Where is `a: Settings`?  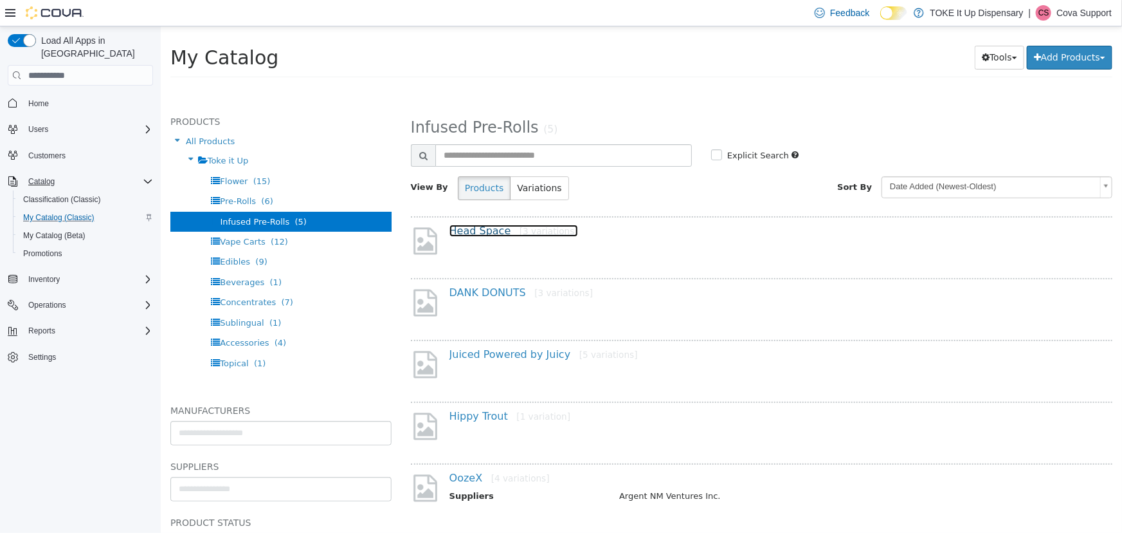
a: Settings is located at coordinates (42, 357).